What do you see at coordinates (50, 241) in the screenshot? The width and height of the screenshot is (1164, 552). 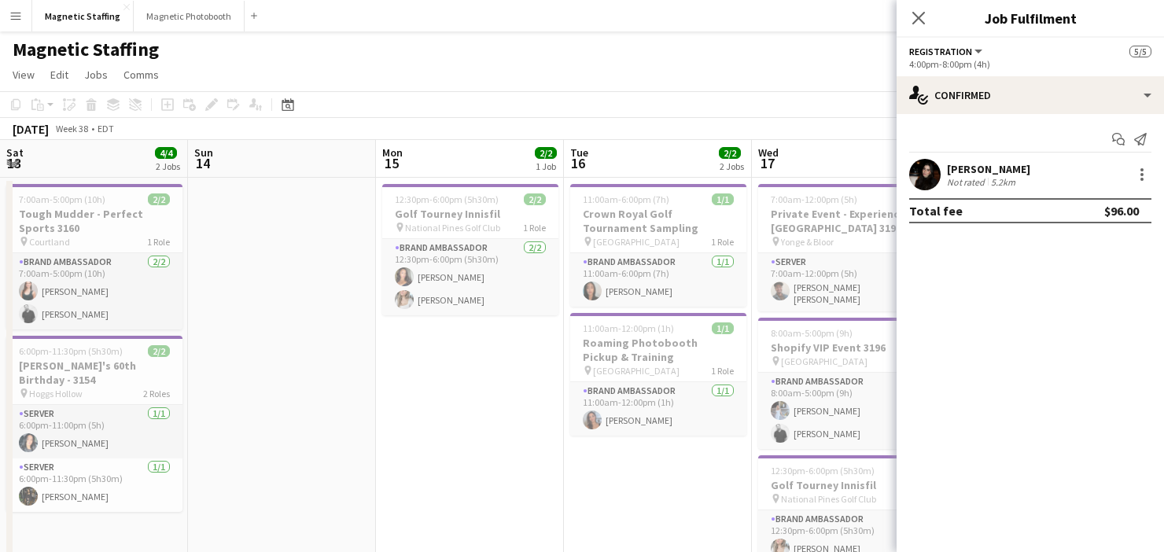 I see `span: Courtland` at bounding box center [50, 241].